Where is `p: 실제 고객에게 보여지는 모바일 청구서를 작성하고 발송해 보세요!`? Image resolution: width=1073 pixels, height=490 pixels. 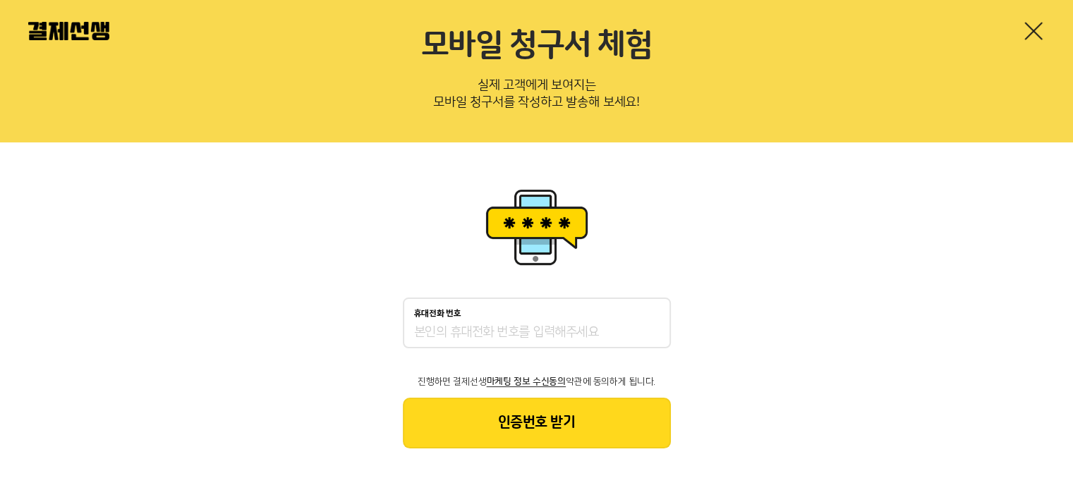
p: 실제 고객에게 보여지는 모바일 청구서를 작성하고 발송해 보세요! is located at coordinates (536, 97).